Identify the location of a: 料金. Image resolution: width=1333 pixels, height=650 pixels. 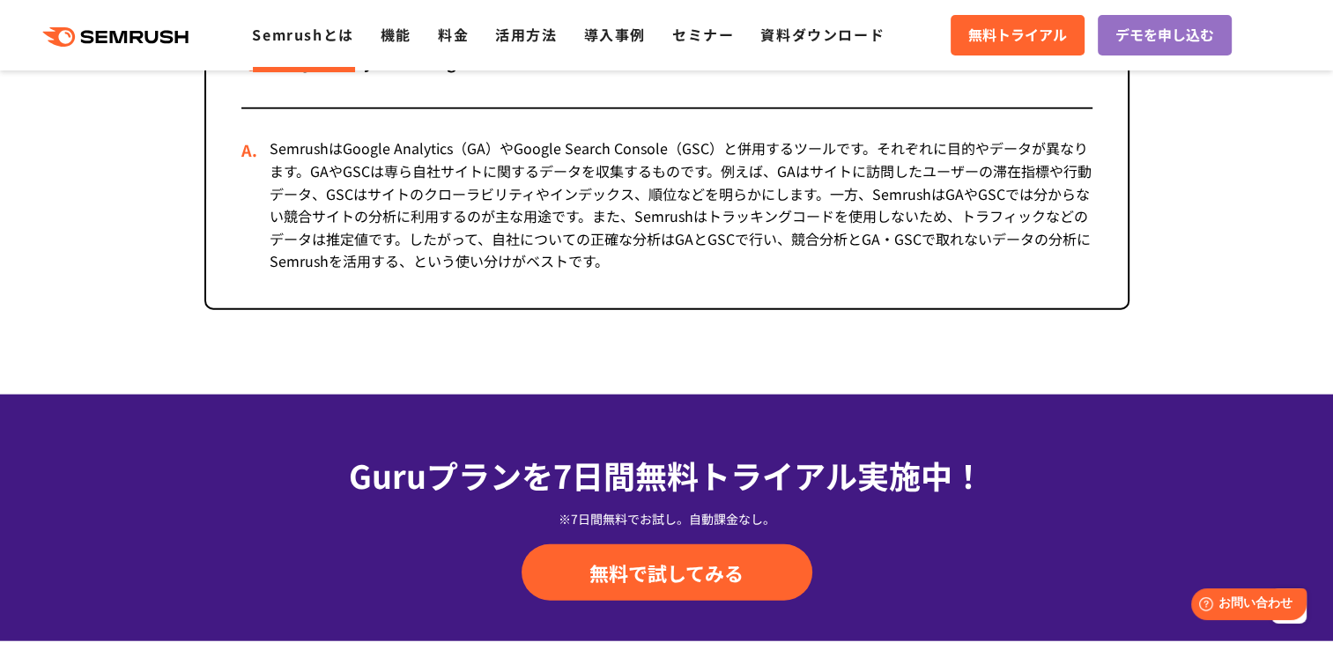
(453, 34).